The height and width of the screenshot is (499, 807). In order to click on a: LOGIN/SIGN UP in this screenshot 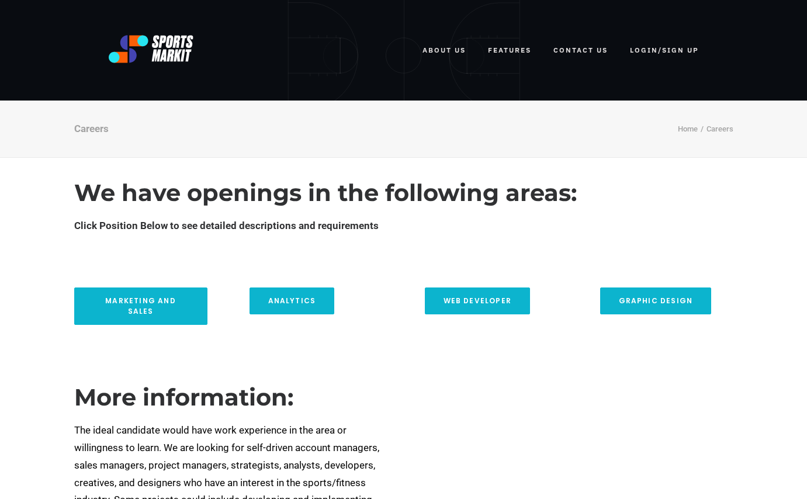, I will do `click(665, 50)`.